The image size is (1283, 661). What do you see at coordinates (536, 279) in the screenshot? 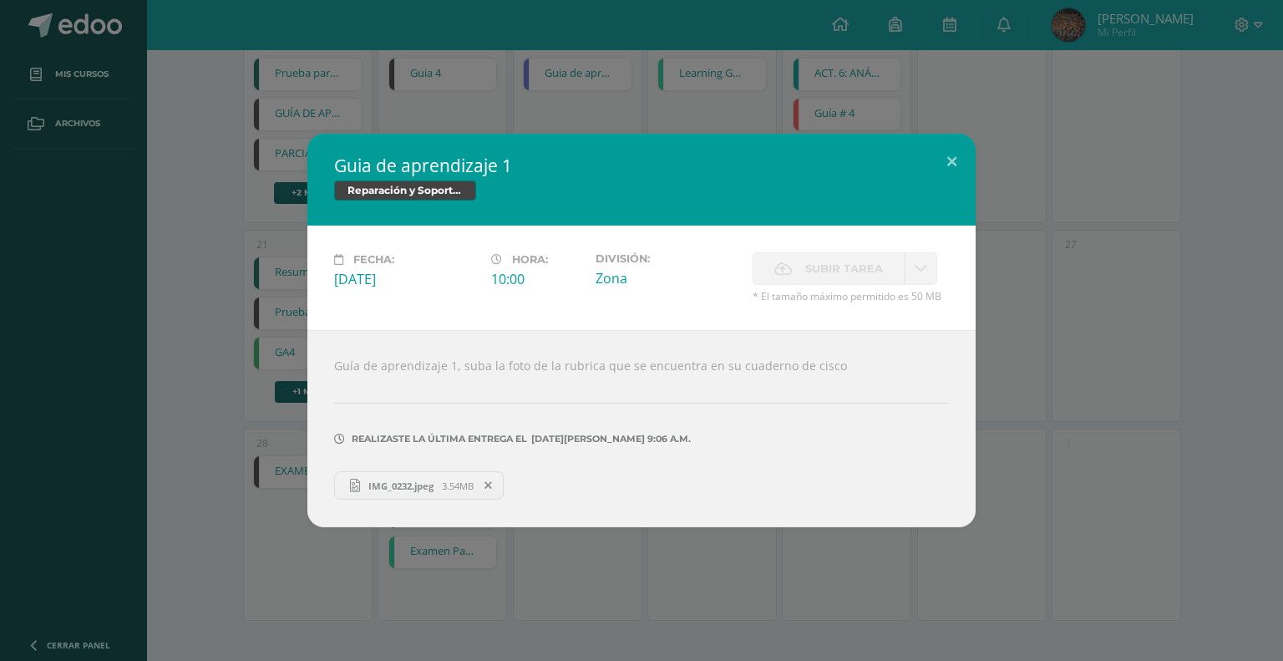
I see `div: 10:00` at bounding box center [536, 279].